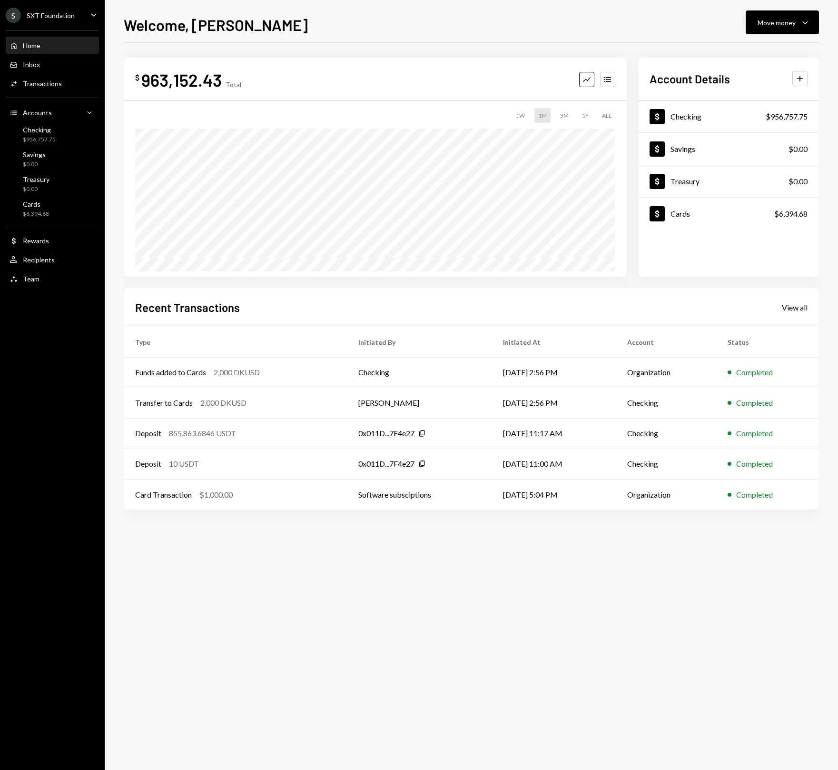 This screenshot has height=770, width=838. What do you see at coordinates (52, 112) in the screenshot?
I see `a: Accounts` at bounding box center [52, 112].